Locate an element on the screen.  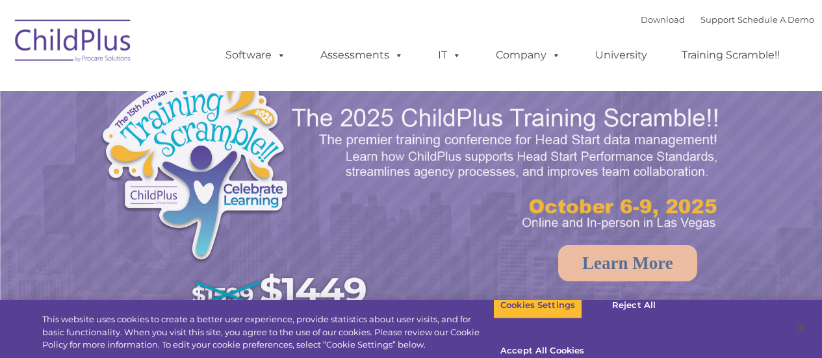
img: ChildPlus by Procare Solutions is located at coordinates (73, 43).